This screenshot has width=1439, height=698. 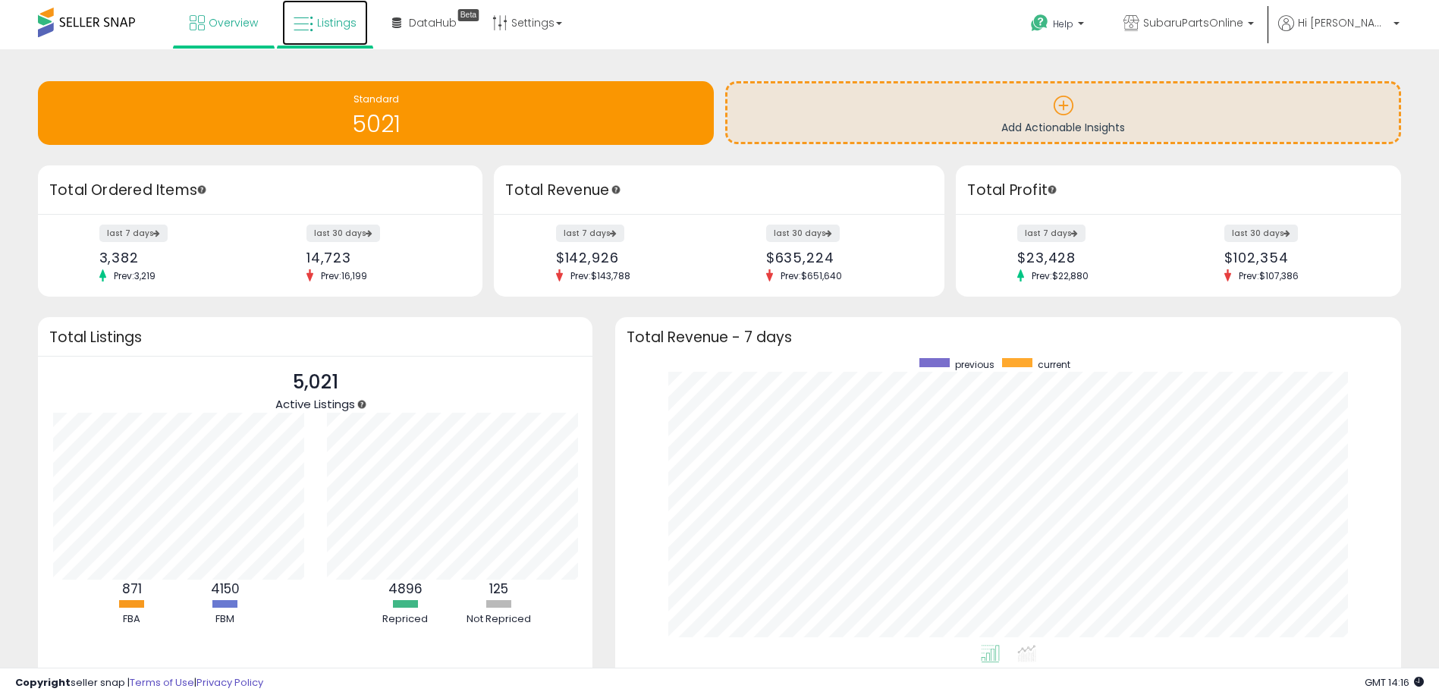 I want to click on div: $635,224, so click(x=842, y=257).